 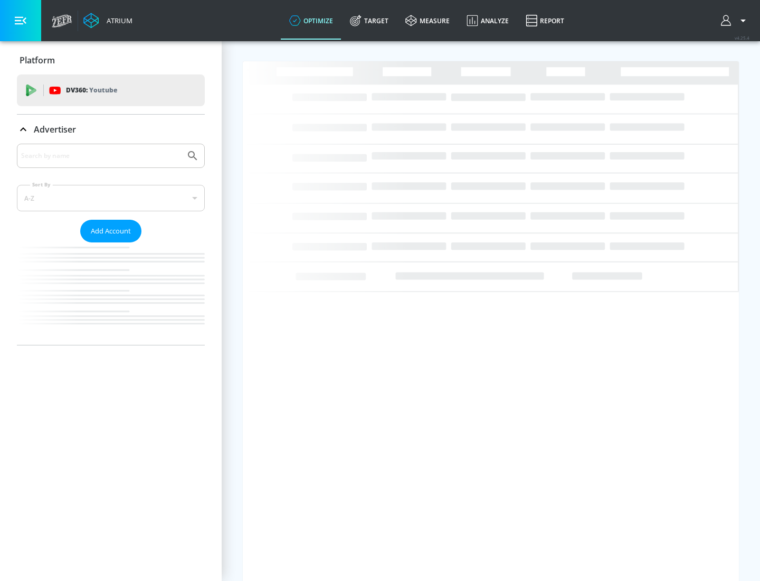 I want to click on div: Atrium, so click(x=117, y=21).